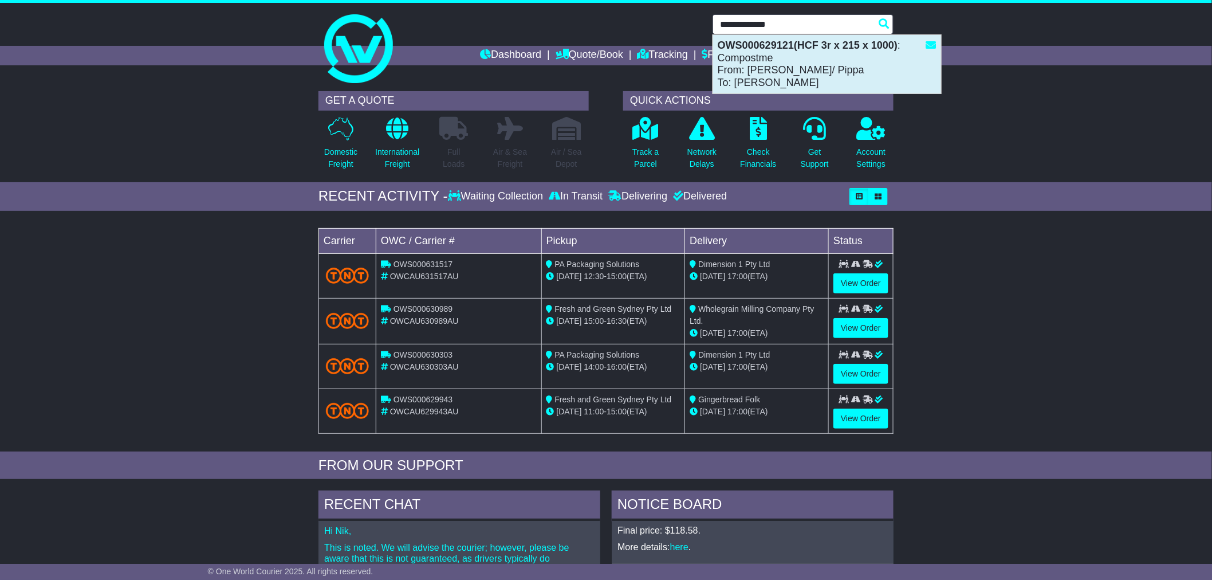 The image size is (1212, 580). What do you see at coordinates (383, 196) in the screenshot?
I see `div: RECENT ACTIVITY -` at bounding box center [383, 196].